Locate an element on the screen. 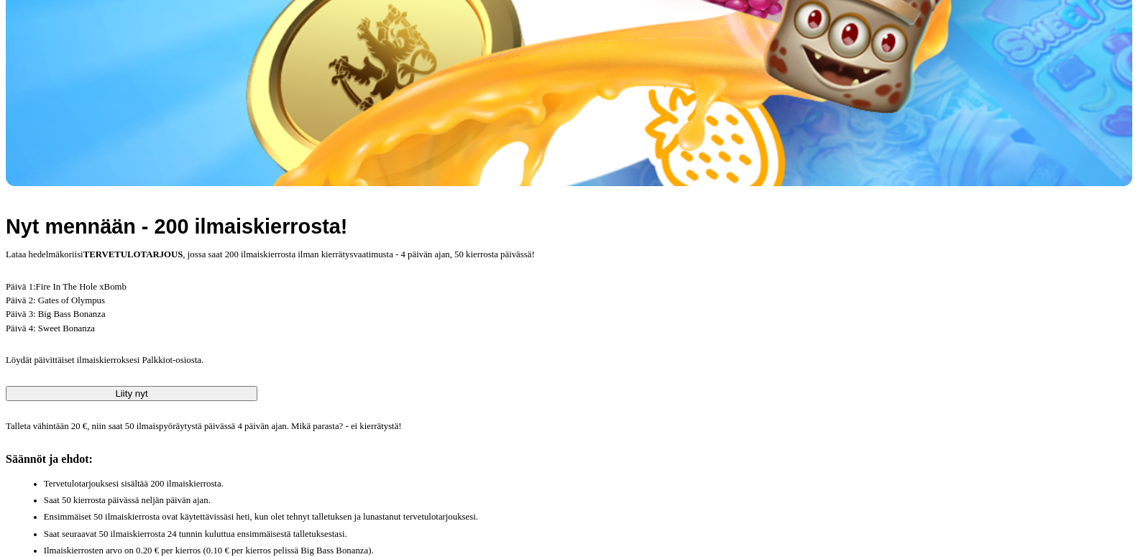 This screenshot has width=1138, height=557. strong: TERVETULOTARJOUS is located at coordinates (133, 254).